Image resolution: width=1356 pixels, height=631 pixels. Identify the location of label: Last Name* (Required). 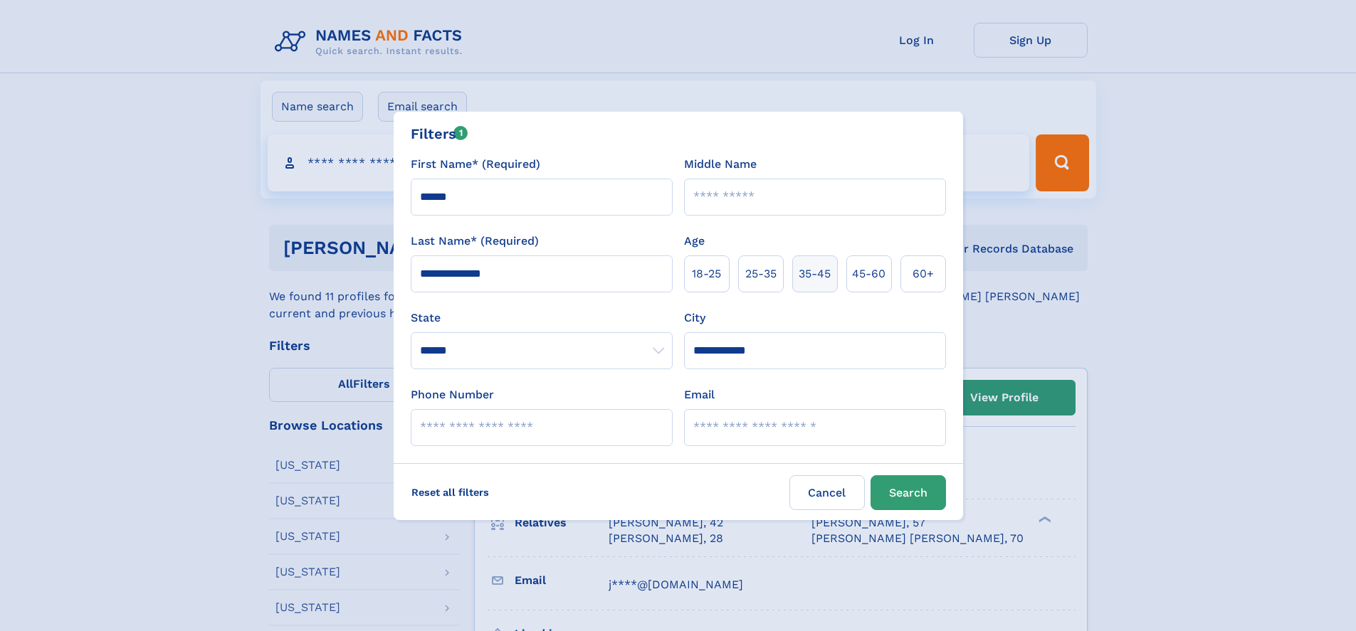
(475, 241).